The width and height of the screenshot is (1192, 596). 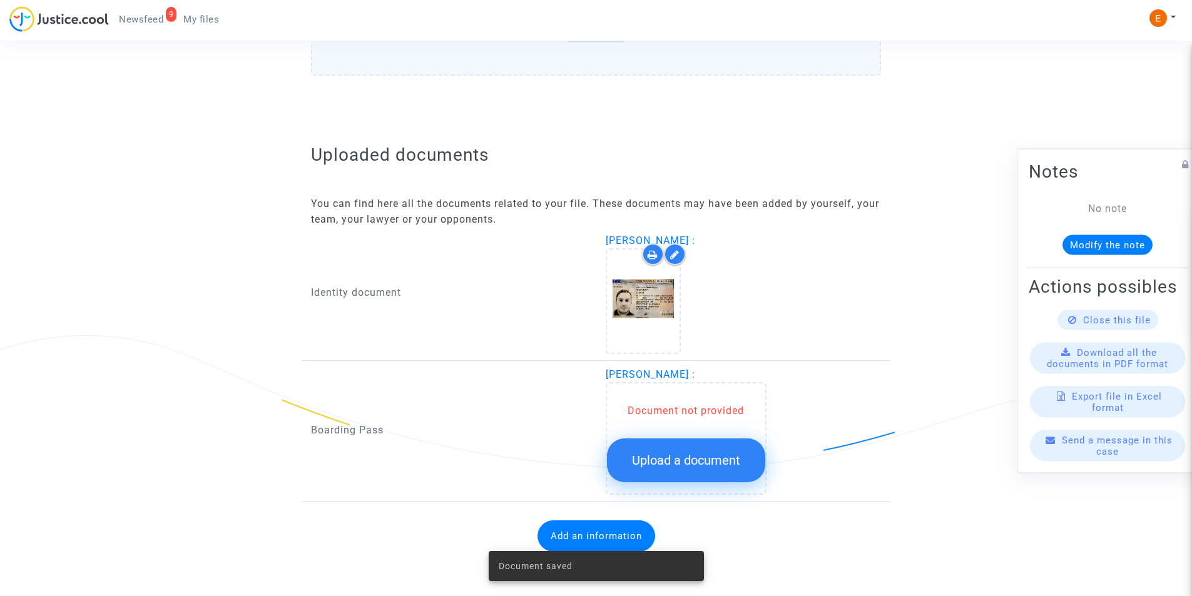 What do you see at coordinates (1107, 286) in the screenshot?
I see `h2: Actions possibles` at bounding box center [1107, 286].